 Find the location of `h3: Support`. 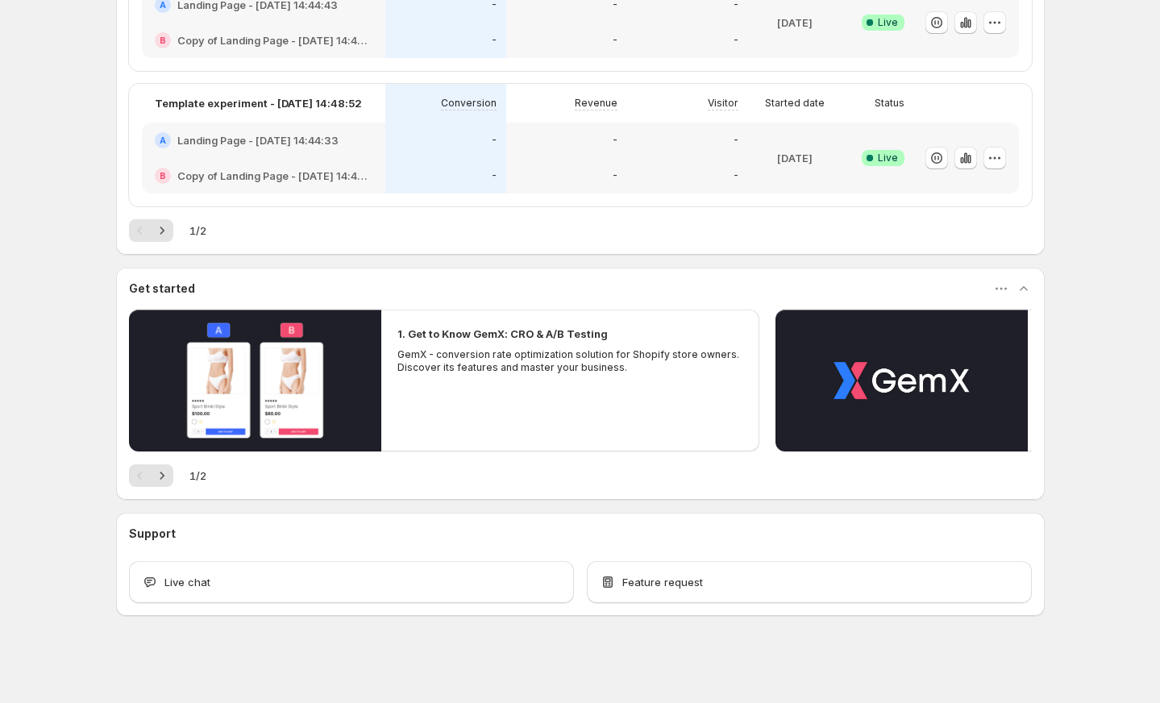

h3: Support is located at coordinates (152, 533).